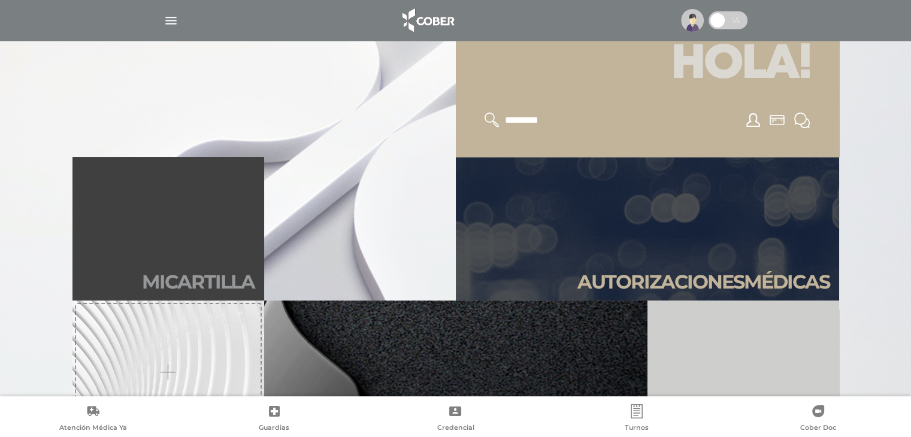 This screenshot has width=911, height=437. Describe the element at coordinates (93, 419) in the screenshot. I see `a: Atención Médica Ya` at that location.